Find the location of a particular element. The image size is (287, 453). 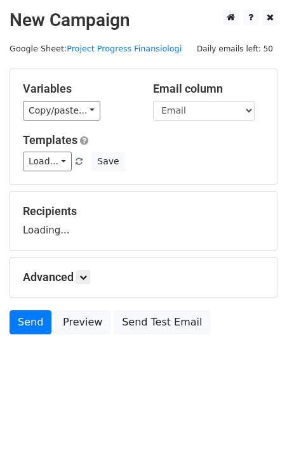

a: Send is located at coordinates (30, 322).